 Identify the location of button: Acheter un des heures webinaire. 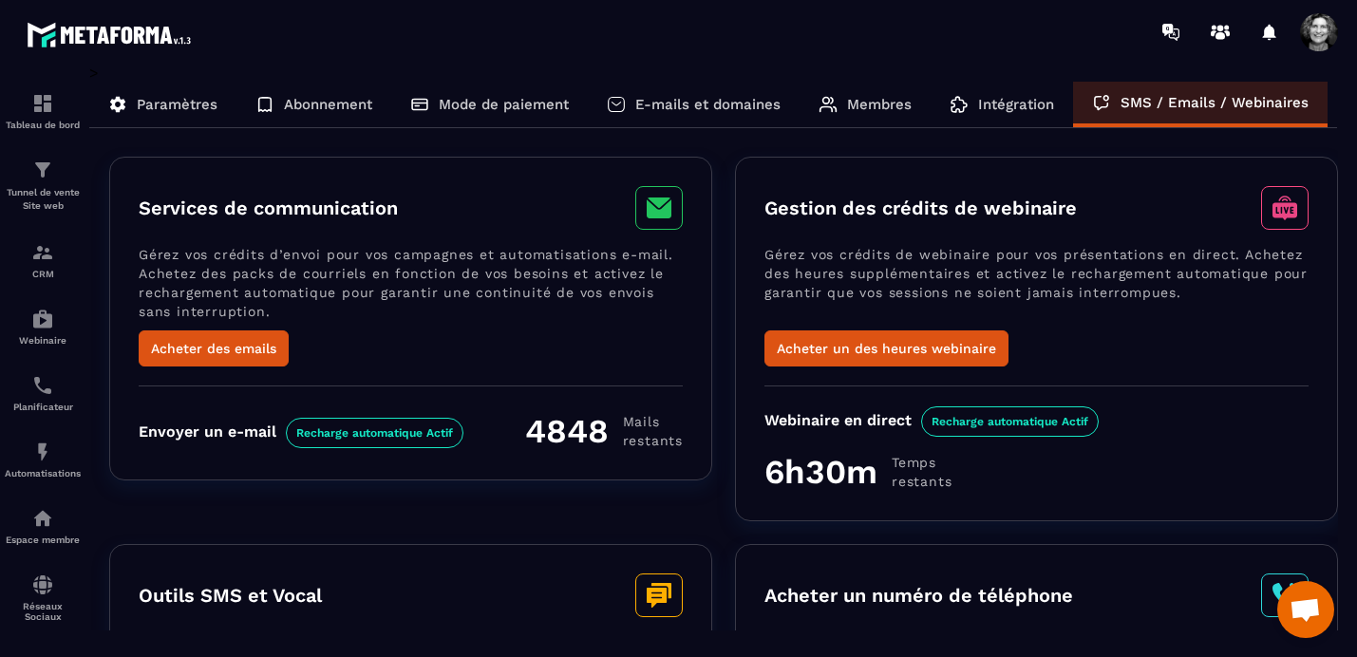
(886, 349).